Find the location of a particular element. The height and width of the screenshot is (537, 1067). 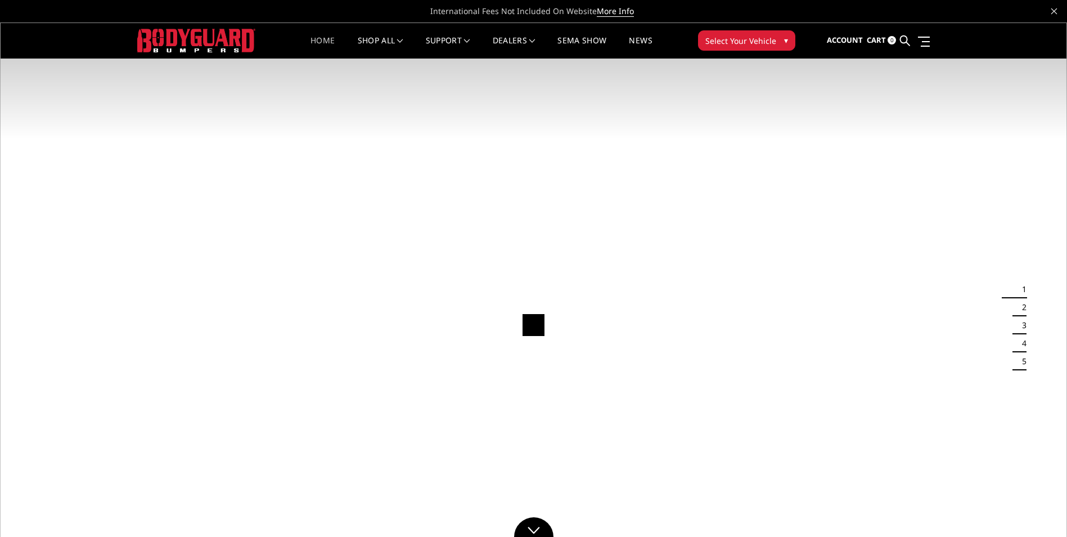

span: 0 is located at coordinates (891, 40).